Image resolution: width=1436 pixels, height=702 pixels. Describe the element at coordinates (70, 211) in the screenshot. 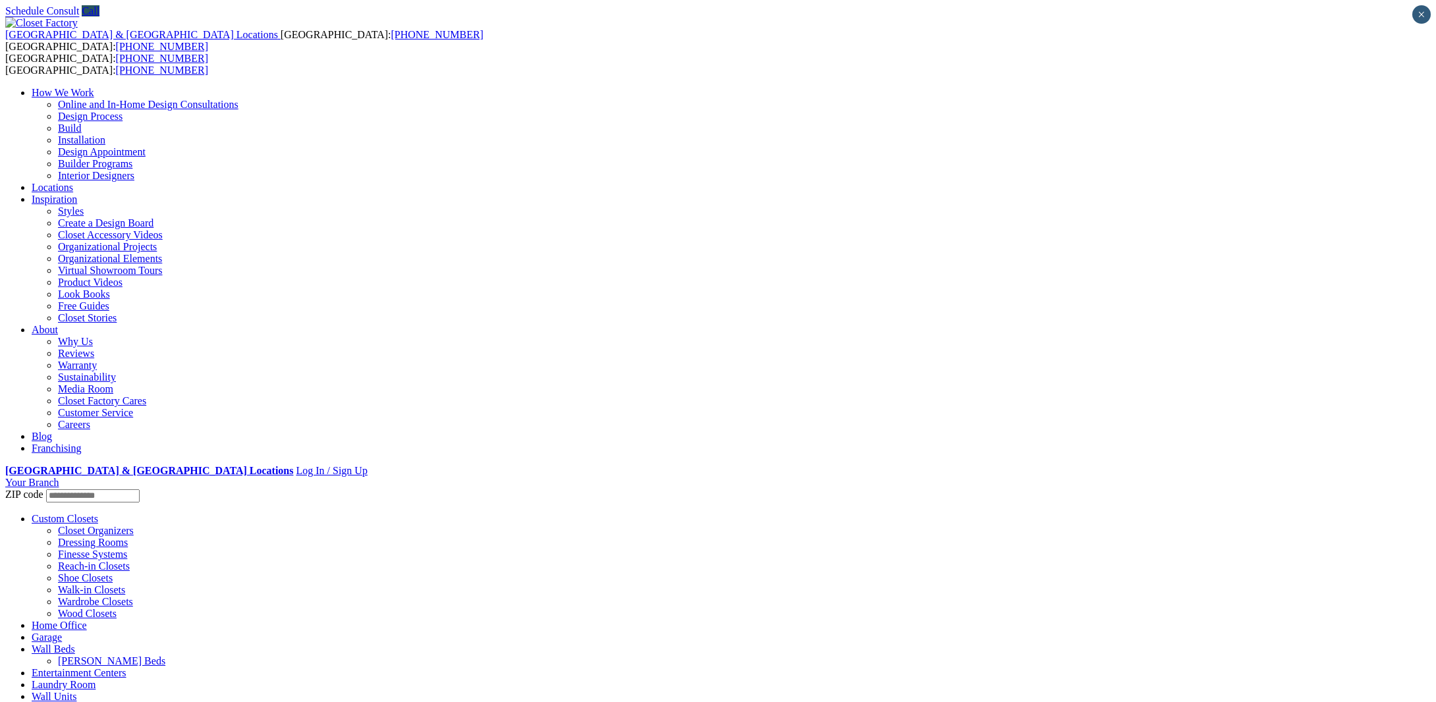

I see `a: Styles` at that location.